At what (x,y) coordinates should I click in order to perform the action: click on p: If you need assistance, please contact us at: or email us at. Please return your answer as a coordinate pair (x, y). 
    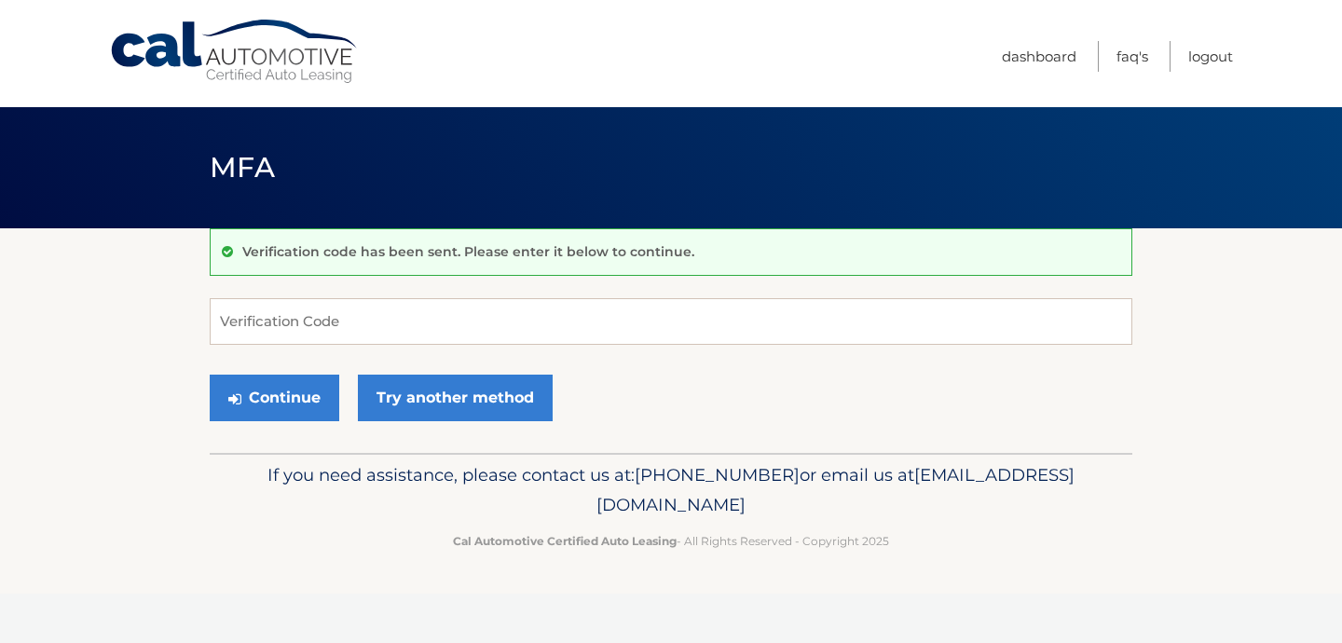
    Looking at the image, I should click on (671, 490).